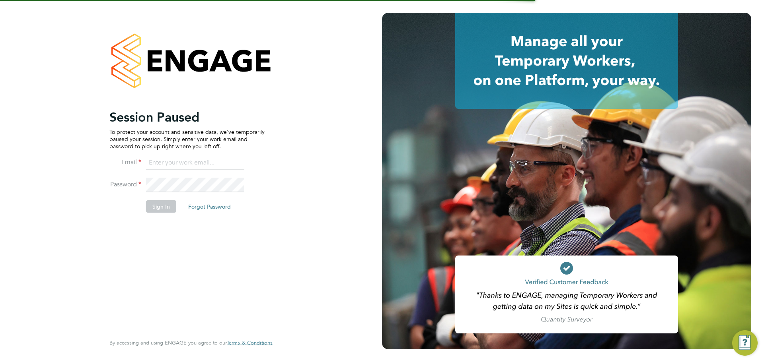 This screenshot has height=362, width=764. What do you see at coordinates (249, 343) in the screenshot?
I see `a: Terms & Conditions` at bounding box center [249, 343].